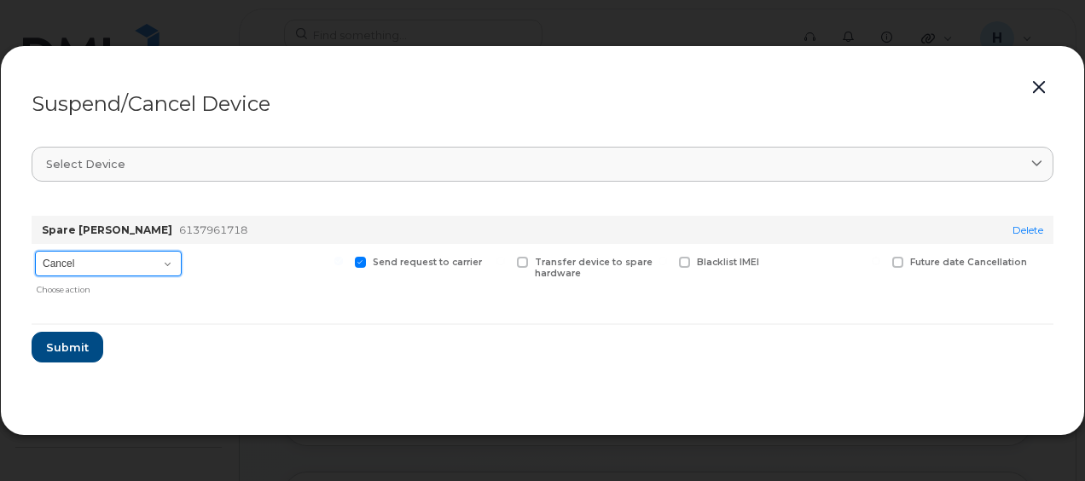  I want to click on input: Send request to carrier, so click(339, 261).